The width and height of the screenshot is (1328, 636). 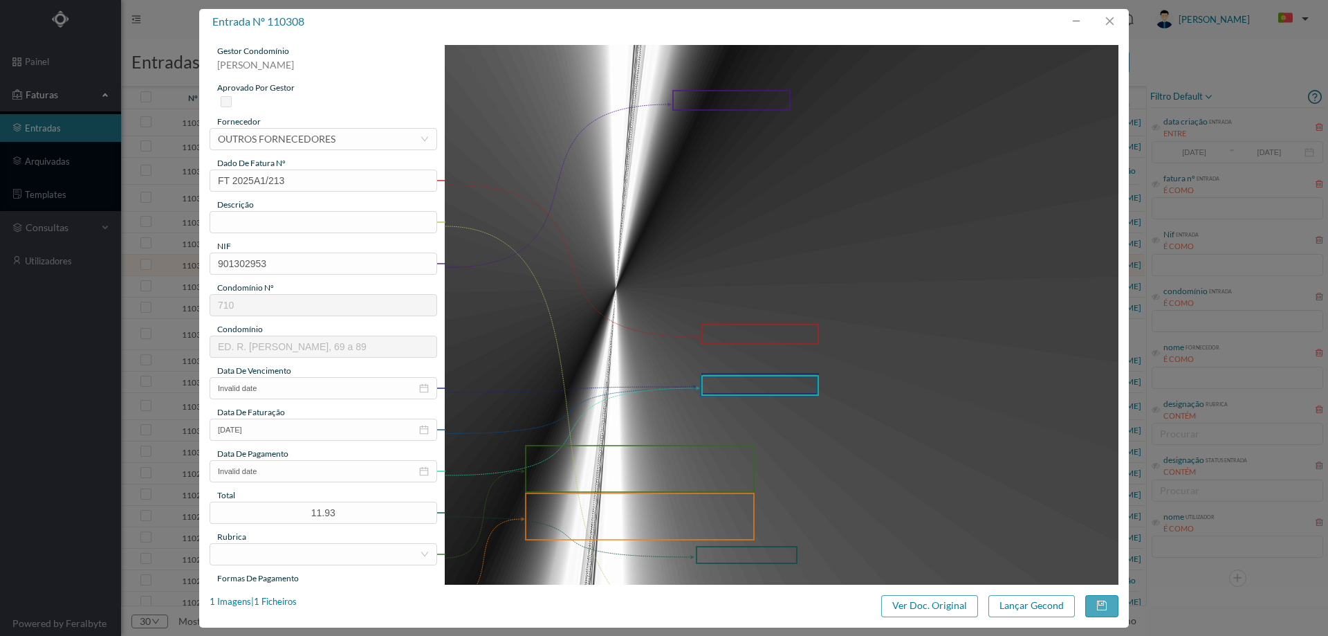 What do you see at coordinates (235, 204) in the screenshot?
I see `span: descrição` at bounding box center [235, 204].